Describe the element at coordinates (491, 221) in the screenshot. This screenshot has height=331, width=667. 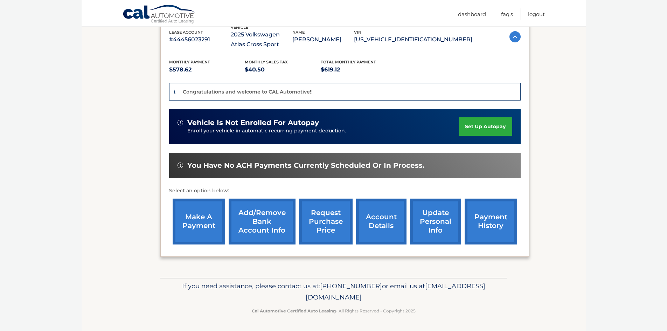
I see `a: payment history` at that location.